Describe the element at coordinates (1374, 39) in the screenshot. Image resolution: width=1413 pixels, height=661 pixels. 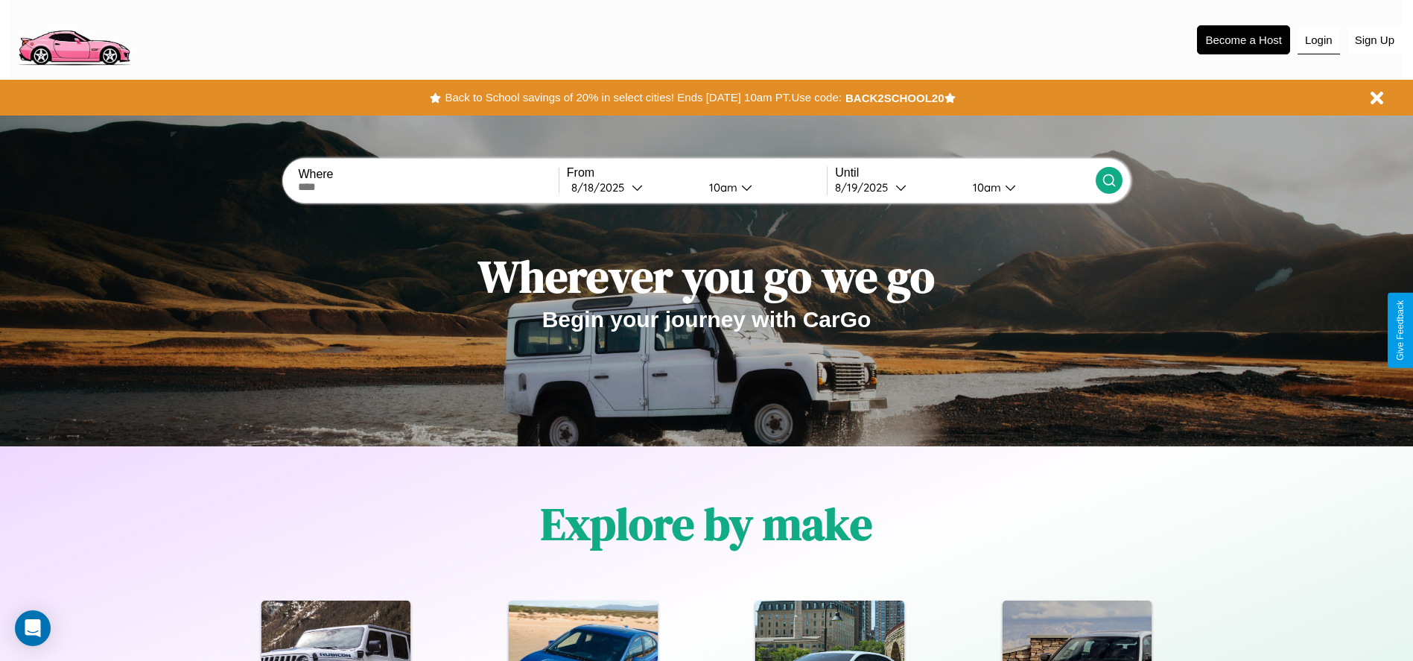
I see `button: Sign Up` at that location.